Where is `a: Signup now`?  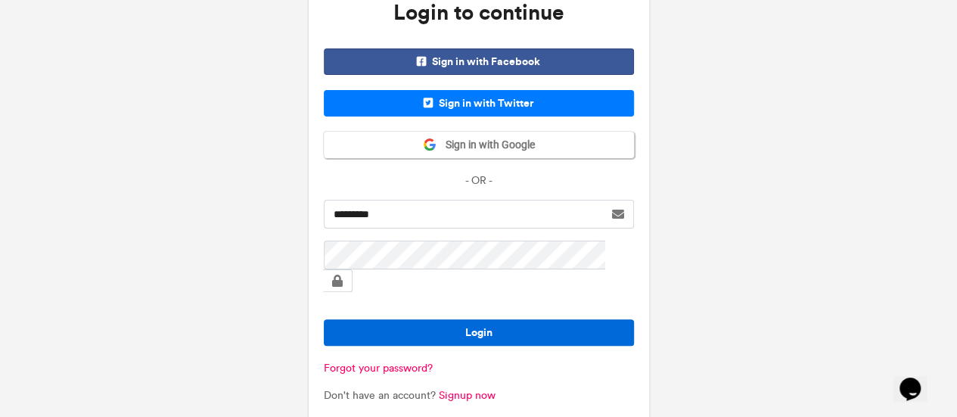 a: Signup now is located at coordinates (467, 395).